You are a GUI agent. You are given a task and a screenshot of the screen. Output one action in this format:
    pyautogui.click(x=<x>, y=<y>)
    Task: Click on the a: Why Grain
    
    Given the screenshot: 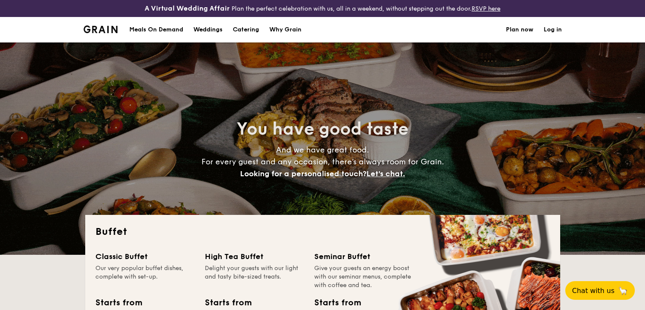 What is the action you would take?
    pyautogui.click(x=285, y=30)
    